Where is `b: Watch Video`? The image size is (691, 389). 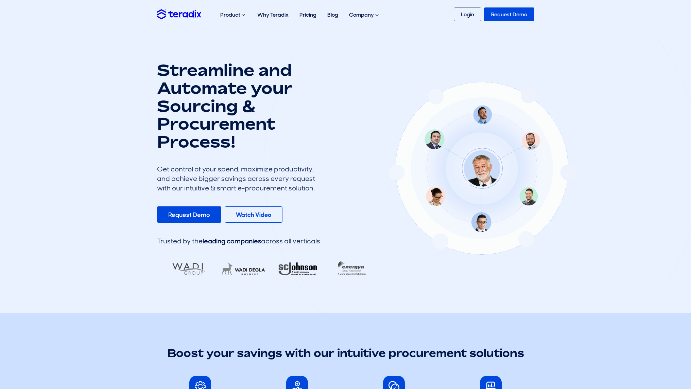
b: Watch Video is located at coordinates (253, 215).